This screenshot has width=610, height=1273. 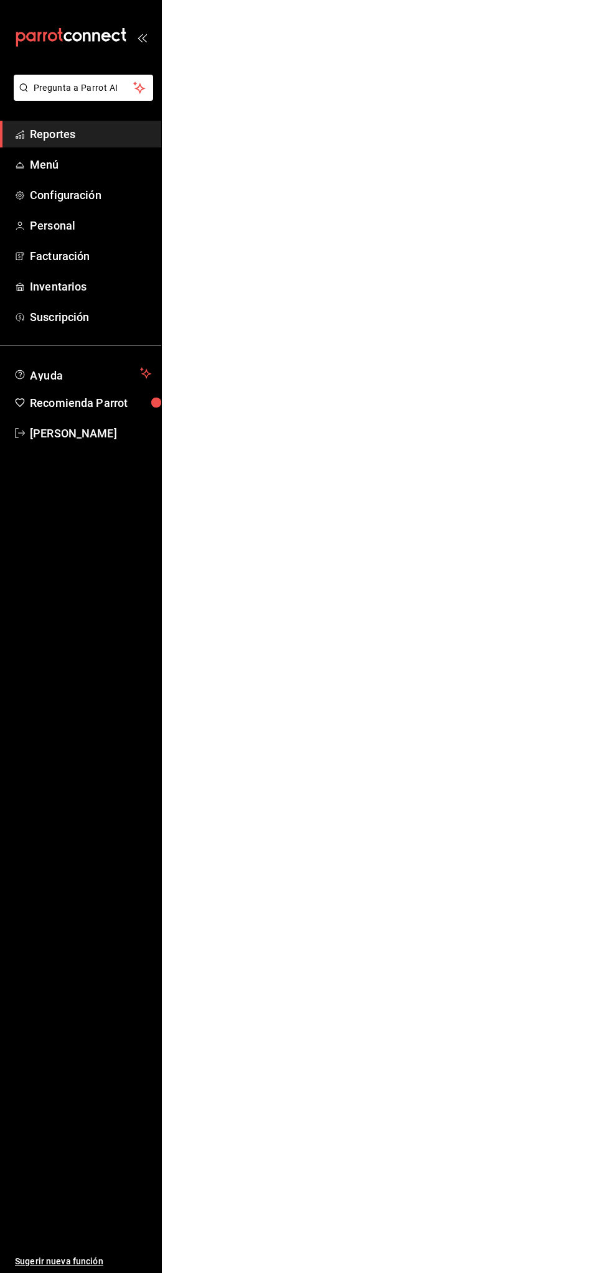 I want to click on span: Menú, so click(x=90, y=164).